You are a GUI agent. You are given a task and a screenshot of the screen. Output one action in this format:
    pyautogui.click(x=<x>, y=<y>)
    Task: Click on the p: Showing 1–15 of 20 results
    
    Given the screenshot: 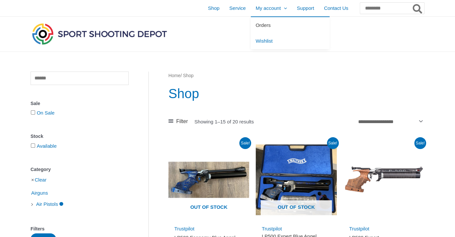 What is the action you would take?
    pyautogui.click(x=224, y=122)
    